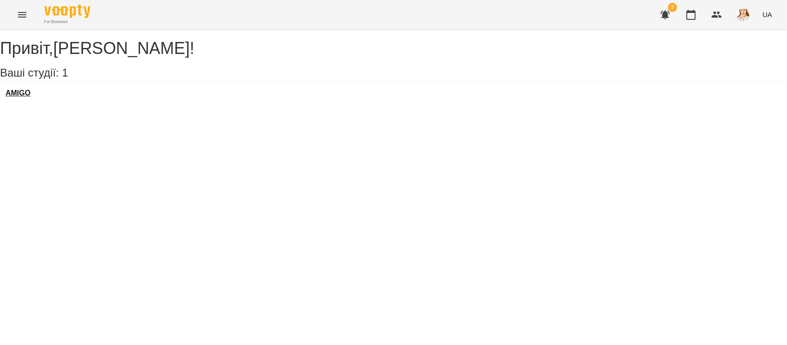 The width and height of the screenshot is (787, 345). Describe the element at coordinates (67, 11) in the screenshot. I see `img: Voopty Logo` at that location.